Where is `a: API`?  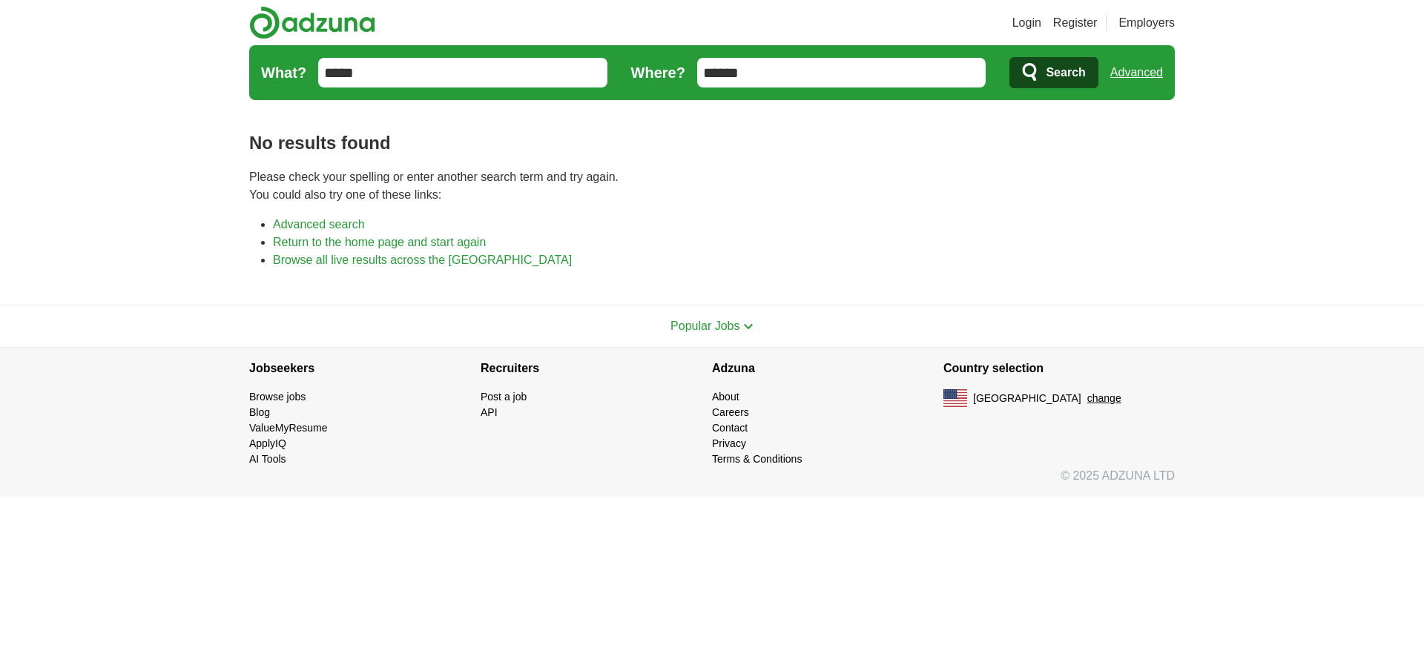
a: API is located at coordinates (489, 412).